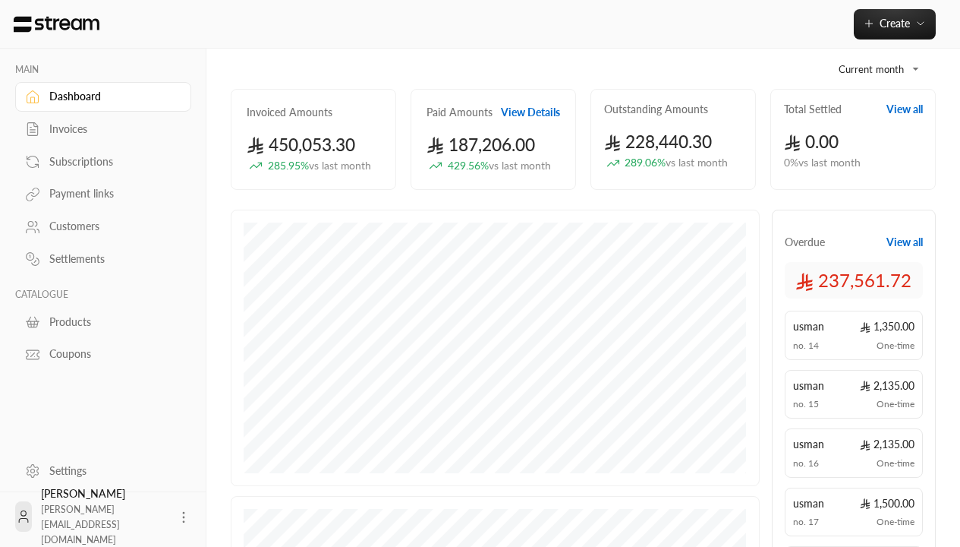 This screenshot has width=960, height=547. I want to click on span: 0 % vs last month, so click(822, 162).